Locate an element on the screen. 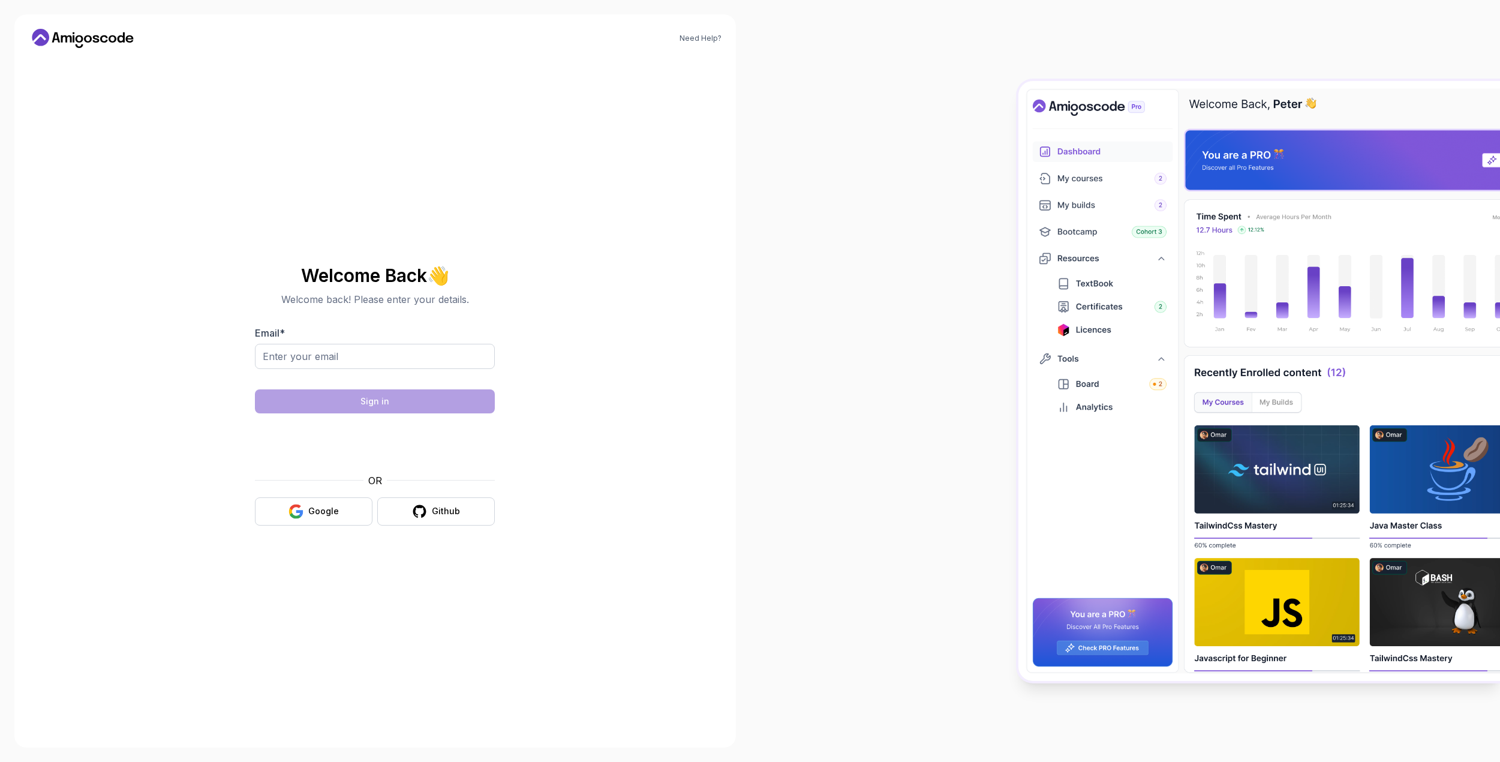 The width and height of the screenshot is (1500, 762). button: Github is located at coordinates (436, 511).